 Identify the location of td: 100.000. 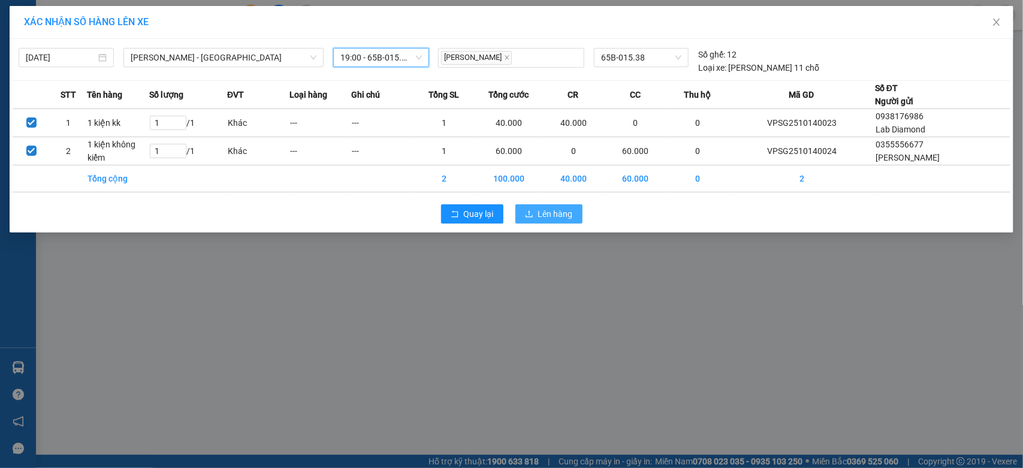
(509, 179).